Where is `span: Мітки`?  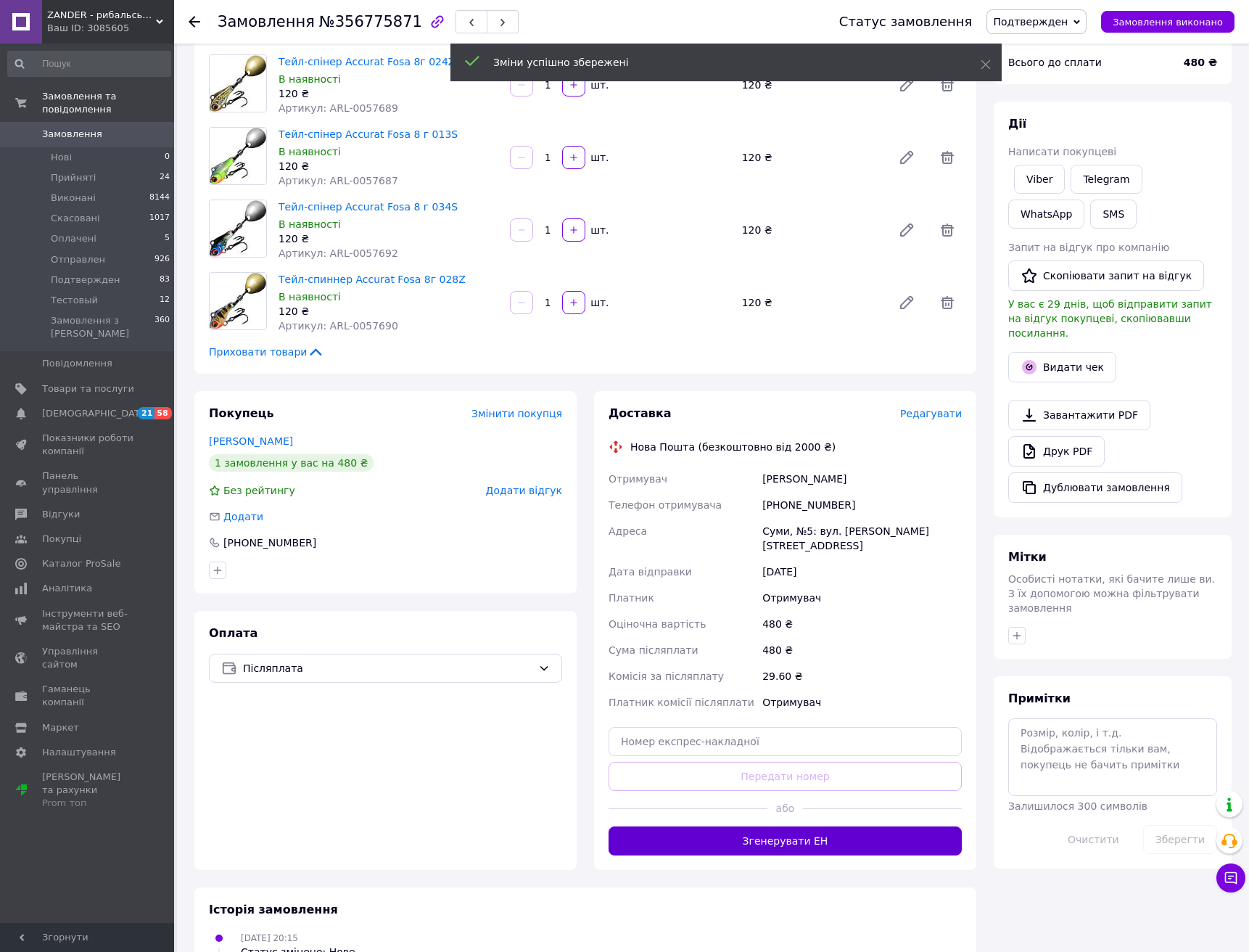
span: Мітки is located at coordinates (1027, 556).